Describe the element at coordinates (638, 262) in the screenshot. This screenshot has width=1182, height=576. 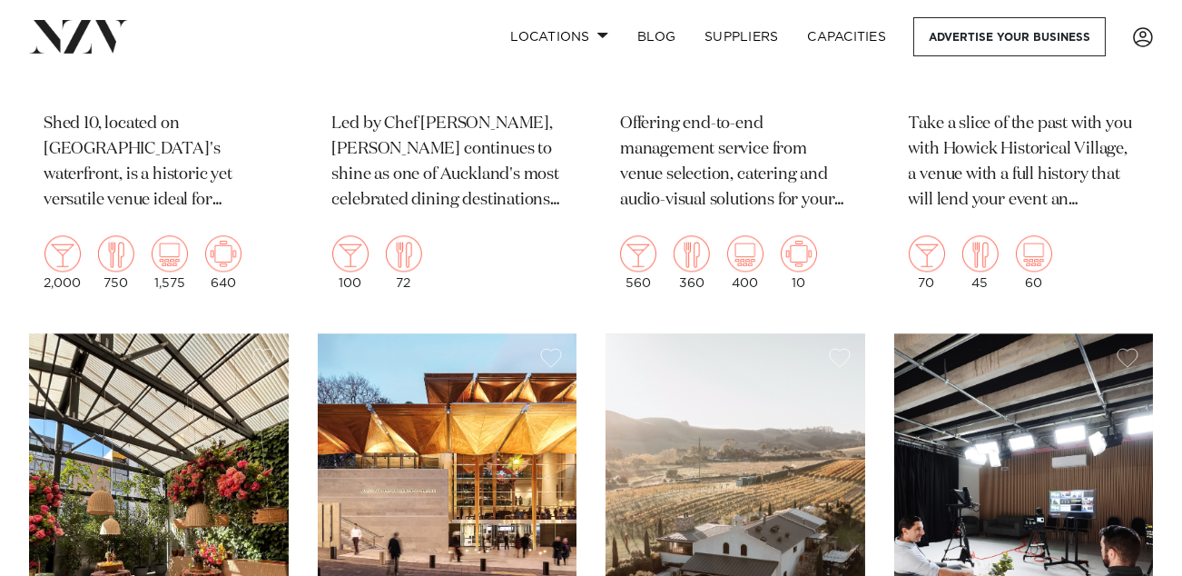
I see `div: 560` at that location.